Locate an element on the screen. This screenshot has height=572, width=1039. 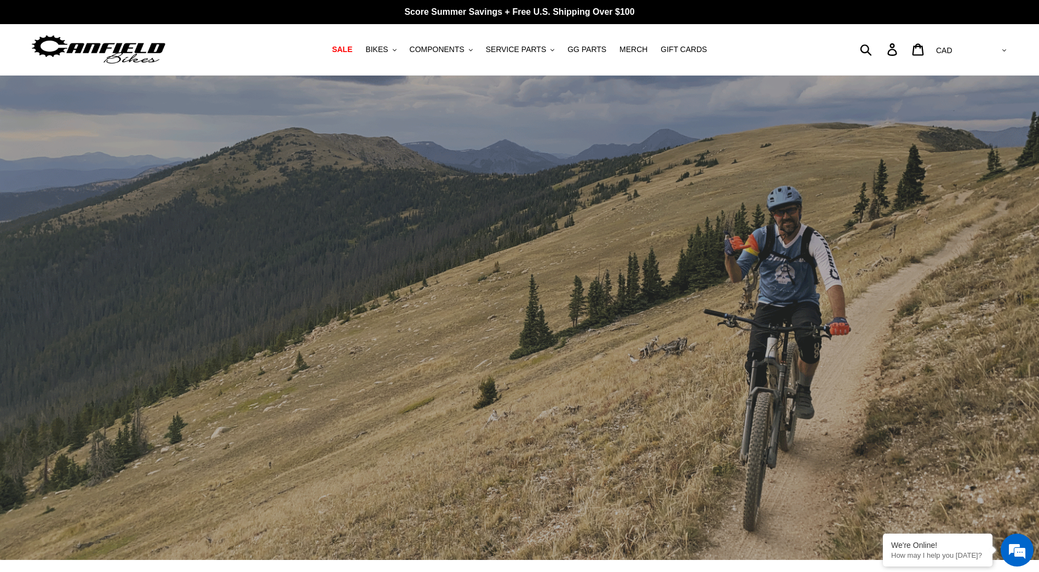
span: MERCH is located at coordinates (633, 49).